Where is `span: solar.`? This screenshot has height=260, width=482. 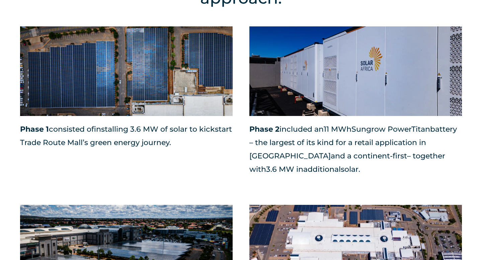
span: solar. is located at coordinates (350, 169).